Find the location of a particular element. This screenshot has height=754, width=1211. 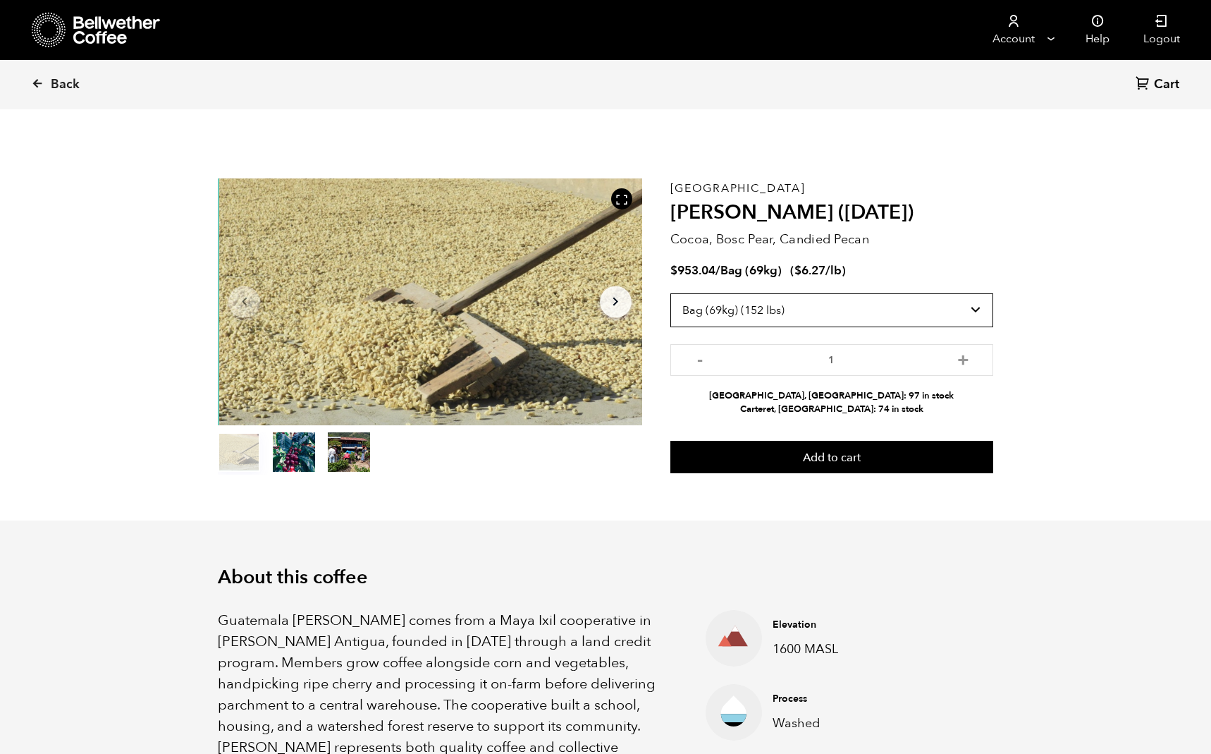

h4: Elevation is located at coordinates (870, 625).